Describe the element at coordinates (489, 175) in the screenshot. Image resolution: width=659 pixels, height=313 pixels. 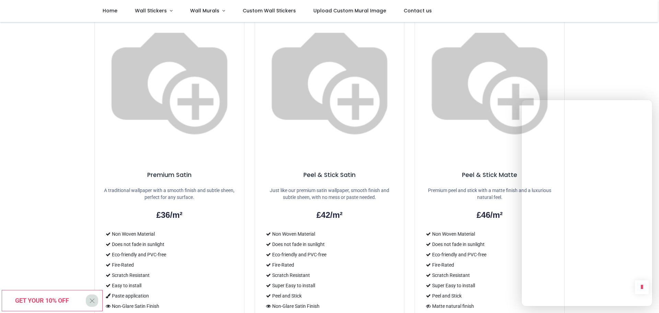
I see `h5: Peel & Stick Matte` at that location.